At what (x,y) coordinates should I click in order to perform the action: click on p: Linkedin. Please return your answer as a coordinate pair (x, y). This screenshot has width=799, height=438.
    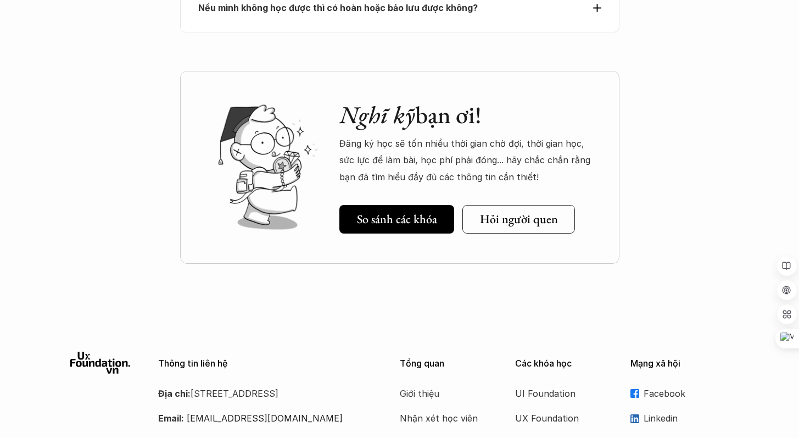
    Looking at the image, I should click on (687, 418).